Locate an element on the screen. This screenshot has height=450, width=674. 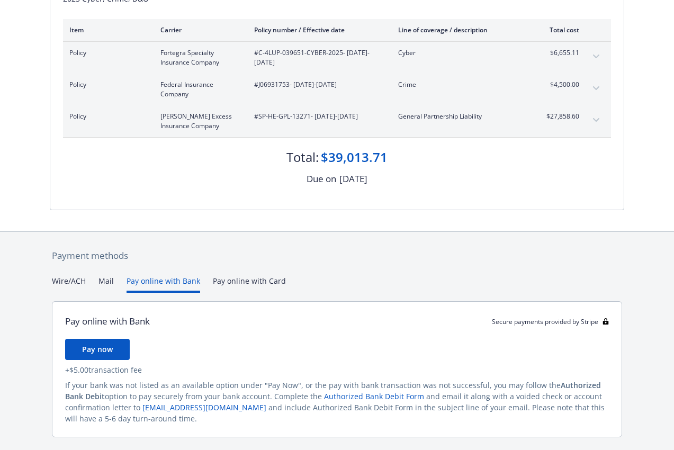
div: Line of coverage / description is located at coordinates (460, 30).